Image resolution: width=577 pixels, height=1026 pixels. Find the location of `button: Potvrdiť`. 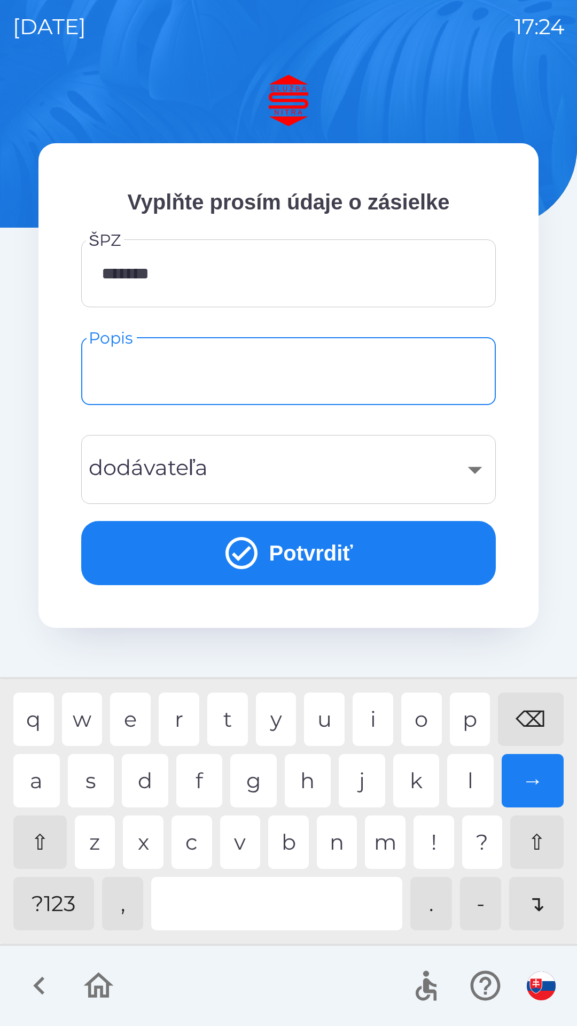

button: Potvrdiť is located at coordinates (289, 553).